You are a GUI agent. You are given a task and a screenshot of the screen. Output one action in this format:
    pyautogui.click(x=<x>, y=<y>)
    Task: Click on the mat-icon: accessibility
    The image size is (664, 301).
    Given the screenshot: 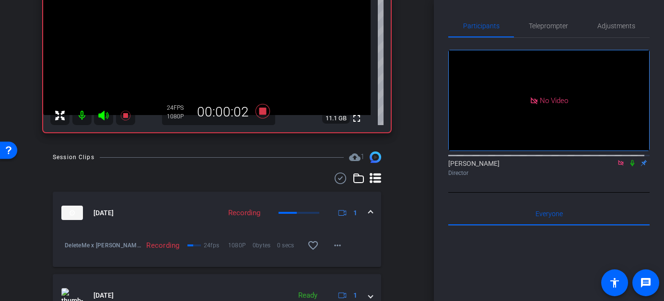 What is the action you would take?
    pyautogui.click(x=614, y=283)
    